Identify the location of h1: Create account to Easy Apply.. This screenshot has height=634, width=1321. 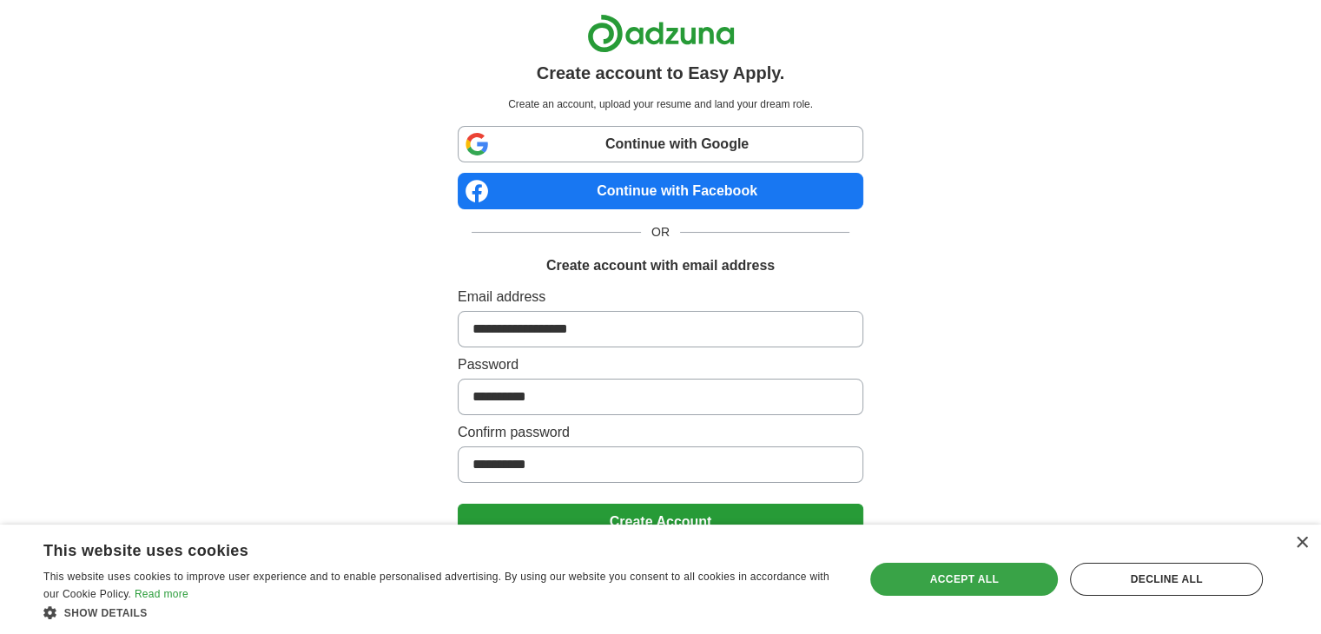
(661, 73).